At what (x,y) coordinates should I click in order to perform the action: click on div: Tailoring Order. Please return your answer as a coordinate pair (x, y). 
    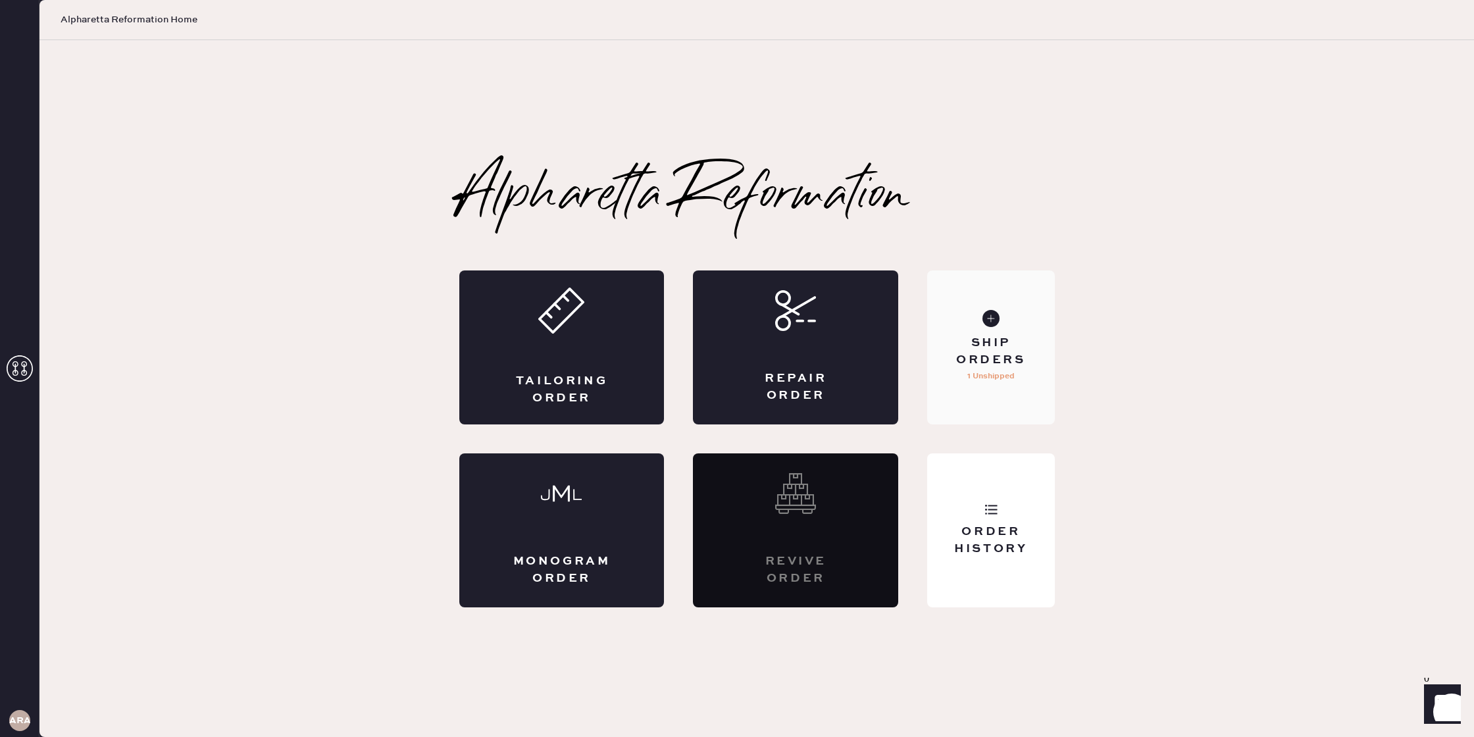
    Looking at the image, I should click on (562, 390).